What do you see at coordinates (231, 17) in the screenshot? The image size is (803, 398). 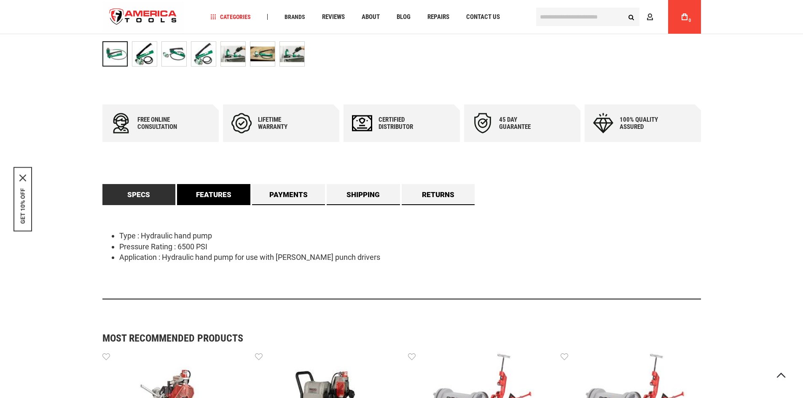 I see `a: Categories` at bounding box center [231, 17].